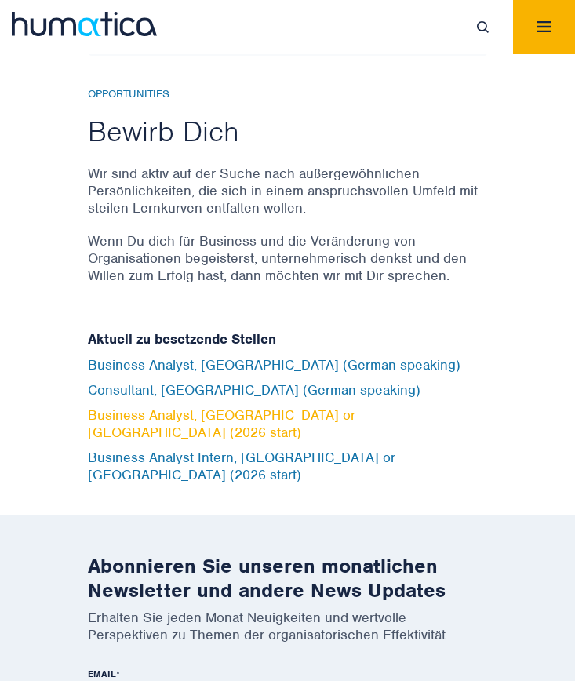 This screenshot has height=681, width=575. What do you see at coordinates (544, 27) in the screenshot?
I see `img: menuicon` at bounding box center [544, 27].